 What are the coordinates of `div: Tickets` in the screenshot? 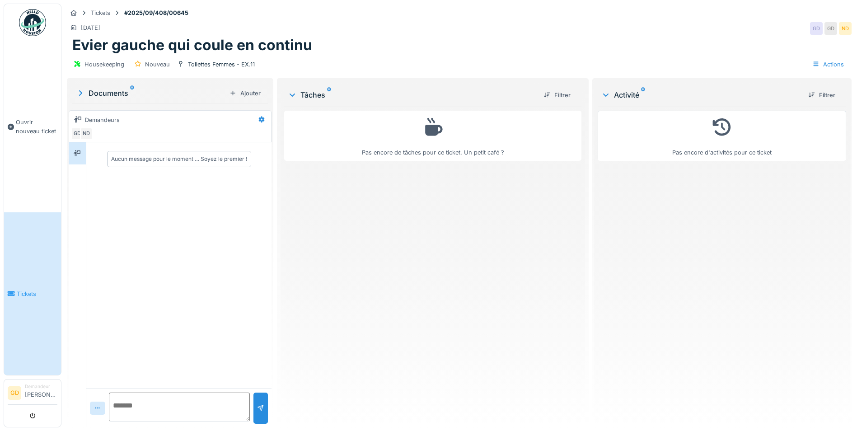 It's located at (100, 13).